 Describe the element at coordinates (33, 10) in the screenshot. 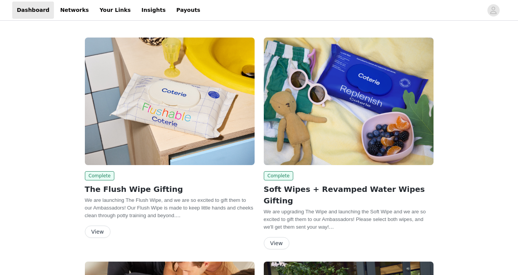

I see `a: Dashboard` at that location.